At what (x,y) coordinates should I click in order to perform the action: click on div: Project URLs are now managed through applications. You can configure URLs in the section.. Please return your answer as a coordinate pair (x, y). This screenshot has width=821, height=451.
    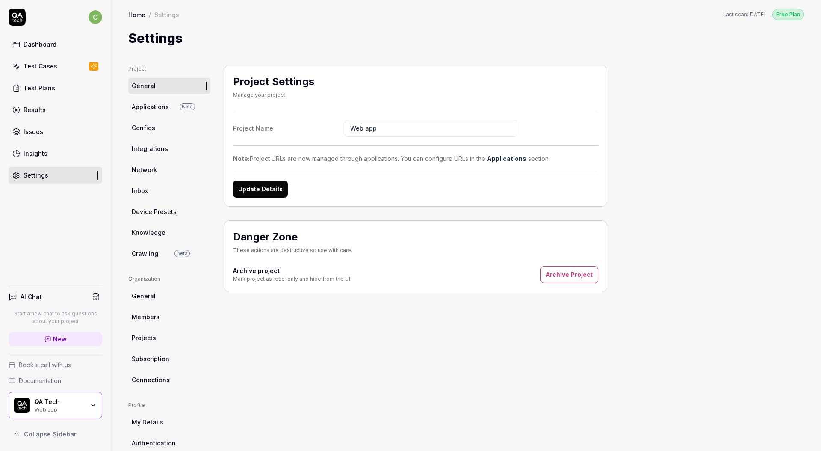
    Looking at the image, I should click on (416, 158).